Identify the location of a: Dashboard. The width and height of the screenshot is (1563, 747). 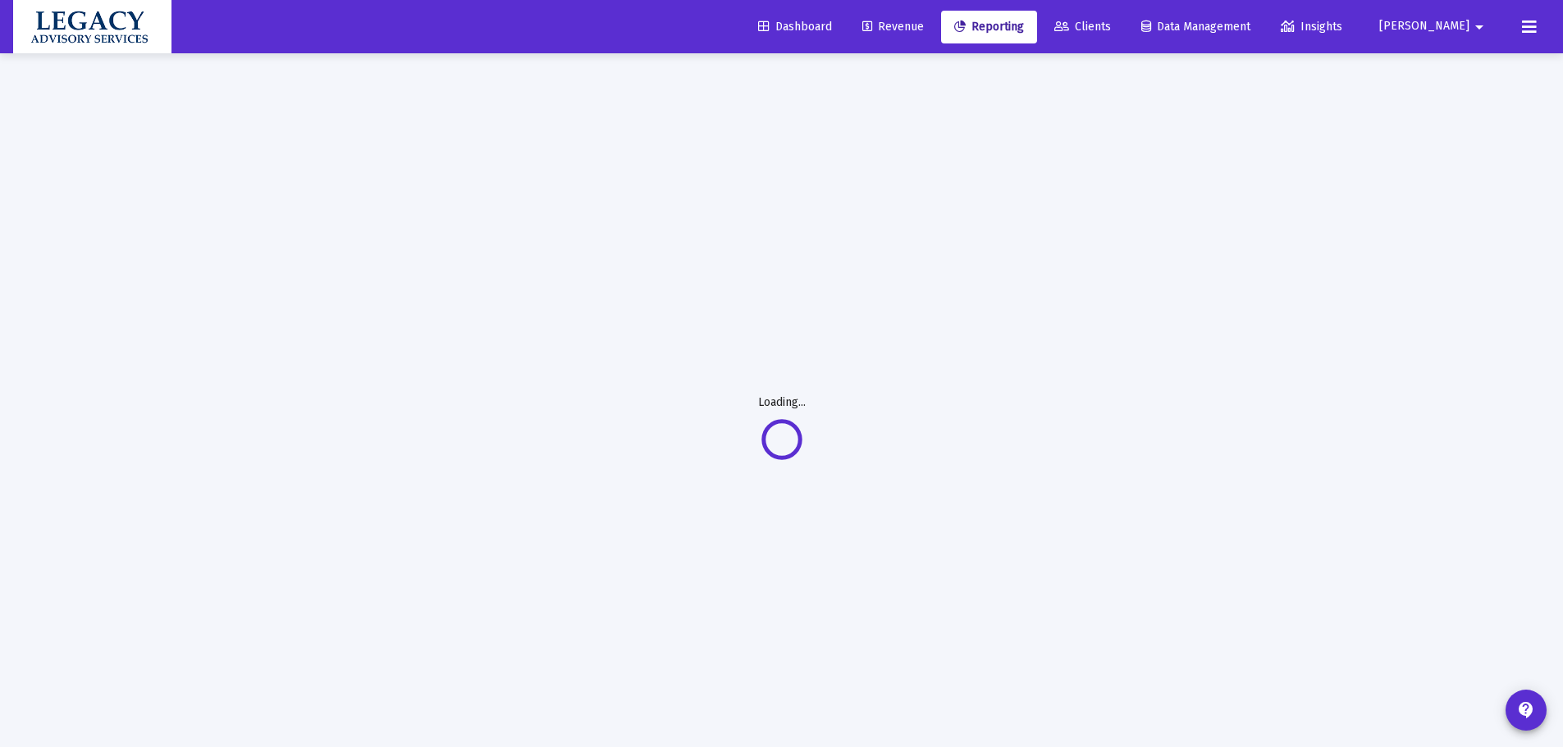
(795, 27).